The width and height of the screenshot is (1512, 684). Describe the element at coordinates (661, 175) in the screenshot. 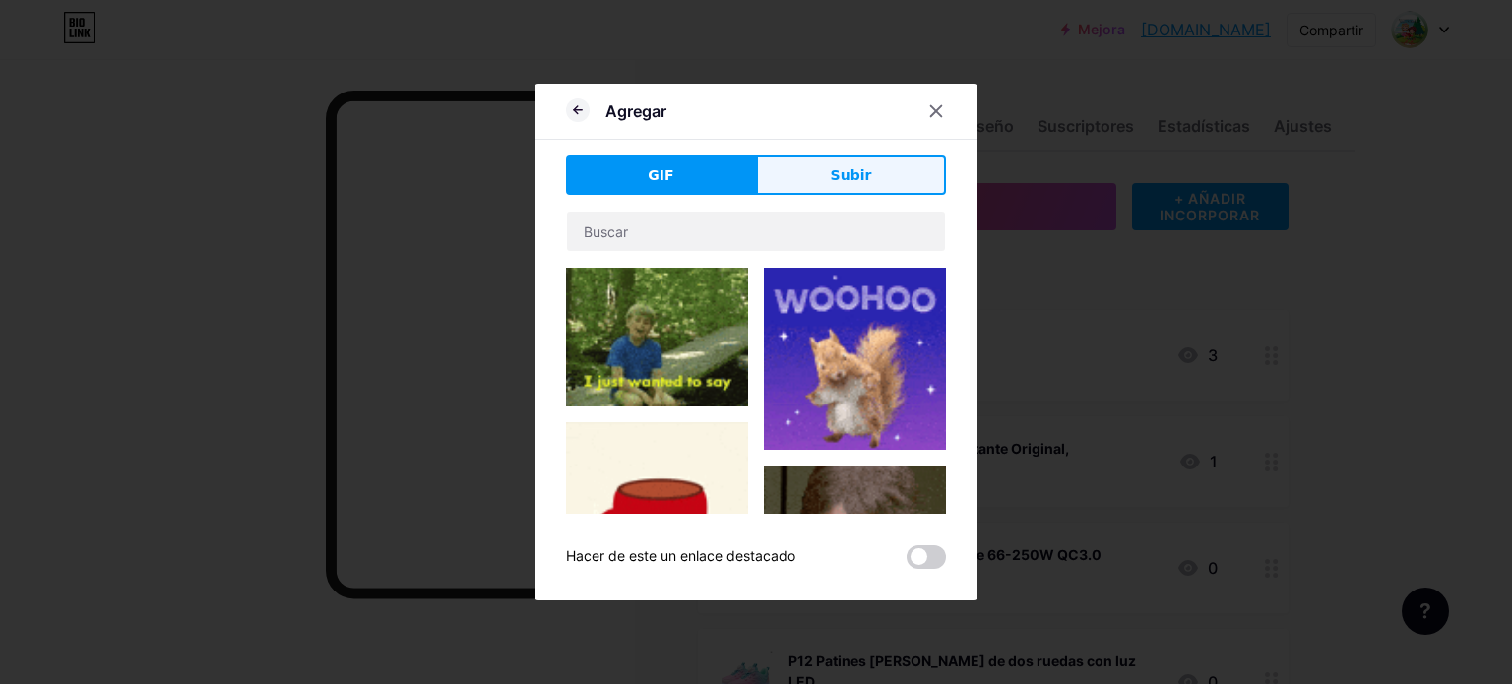

I see `button: GIF` at that location.